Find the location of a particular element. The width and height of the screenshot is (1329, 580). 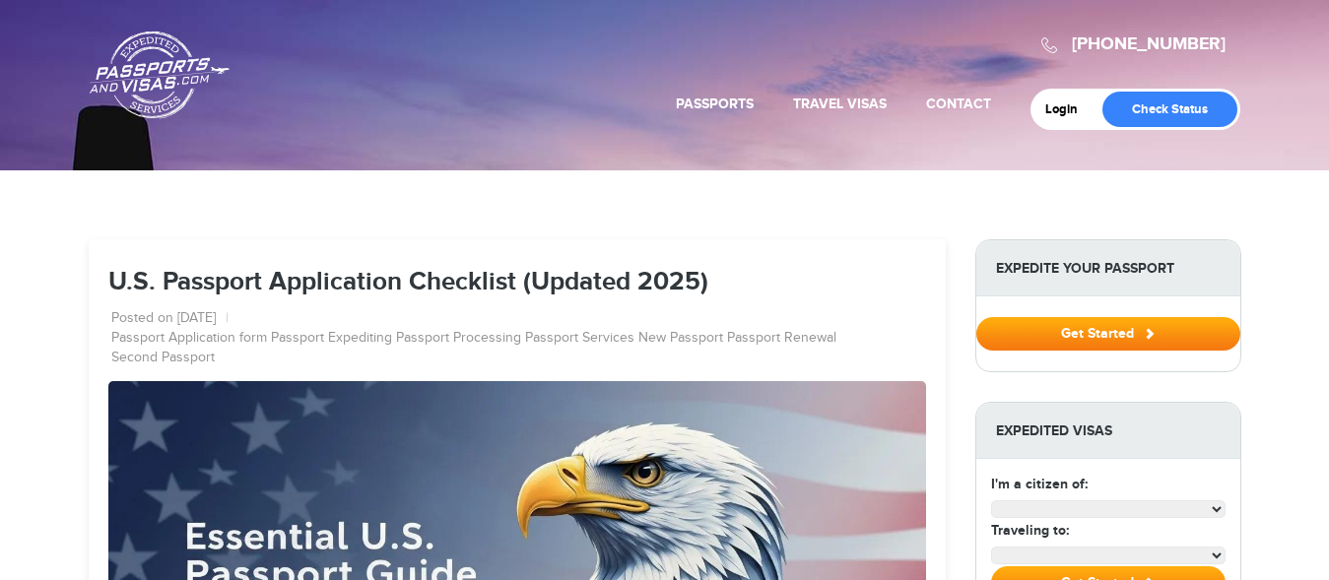

label: I'm a citizen of: is located at coordinates (1039, 484).